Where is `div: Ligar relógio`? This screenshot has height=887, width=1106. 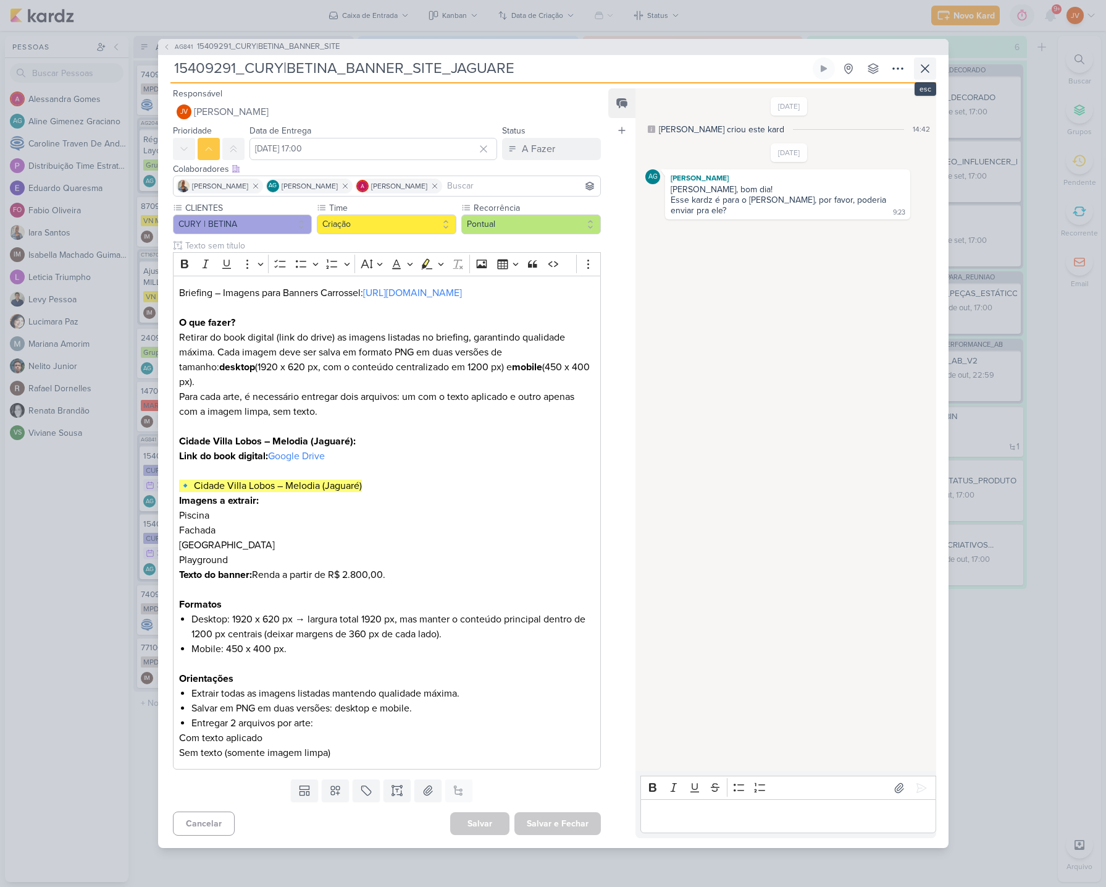 div: Ligar relógio is located at coordinates (824, 69).